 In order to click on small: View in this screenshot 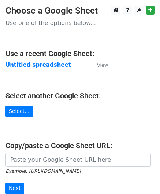, I will do `click(103, 65)`.